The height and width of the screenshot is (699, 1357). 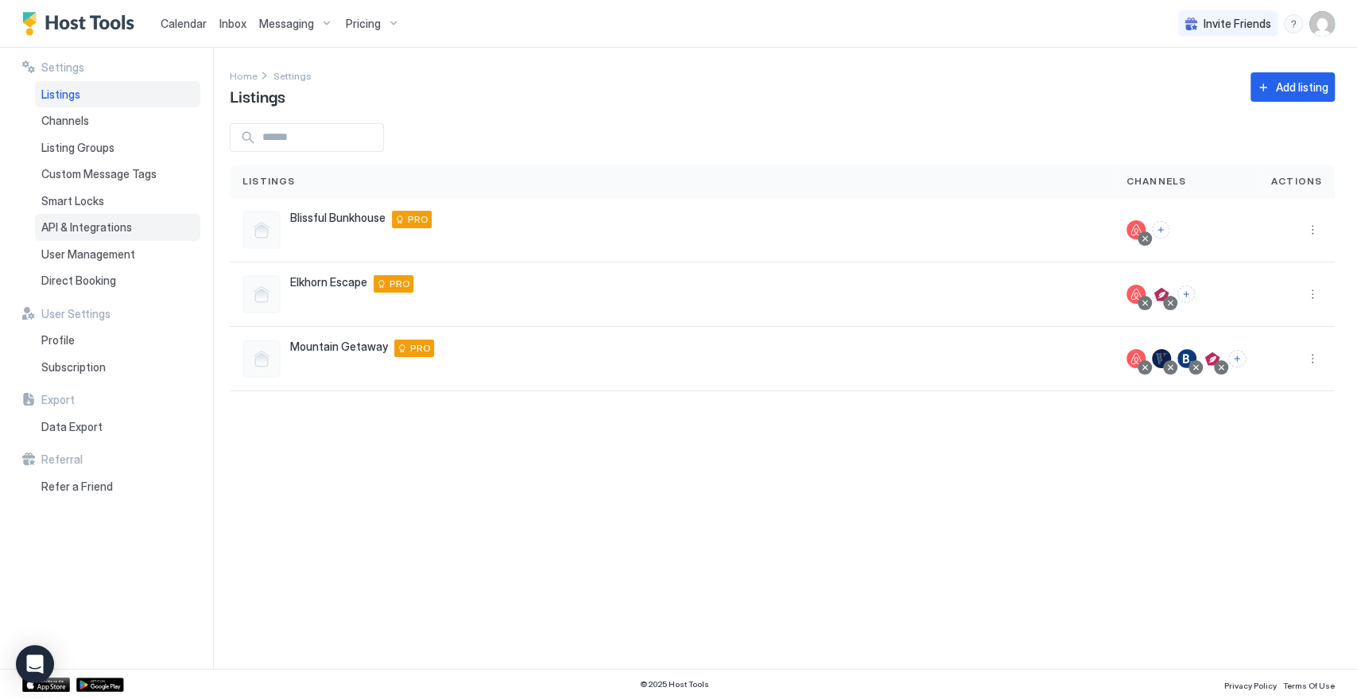 I want to click on span: Subscription, so click(x=73, y=367).